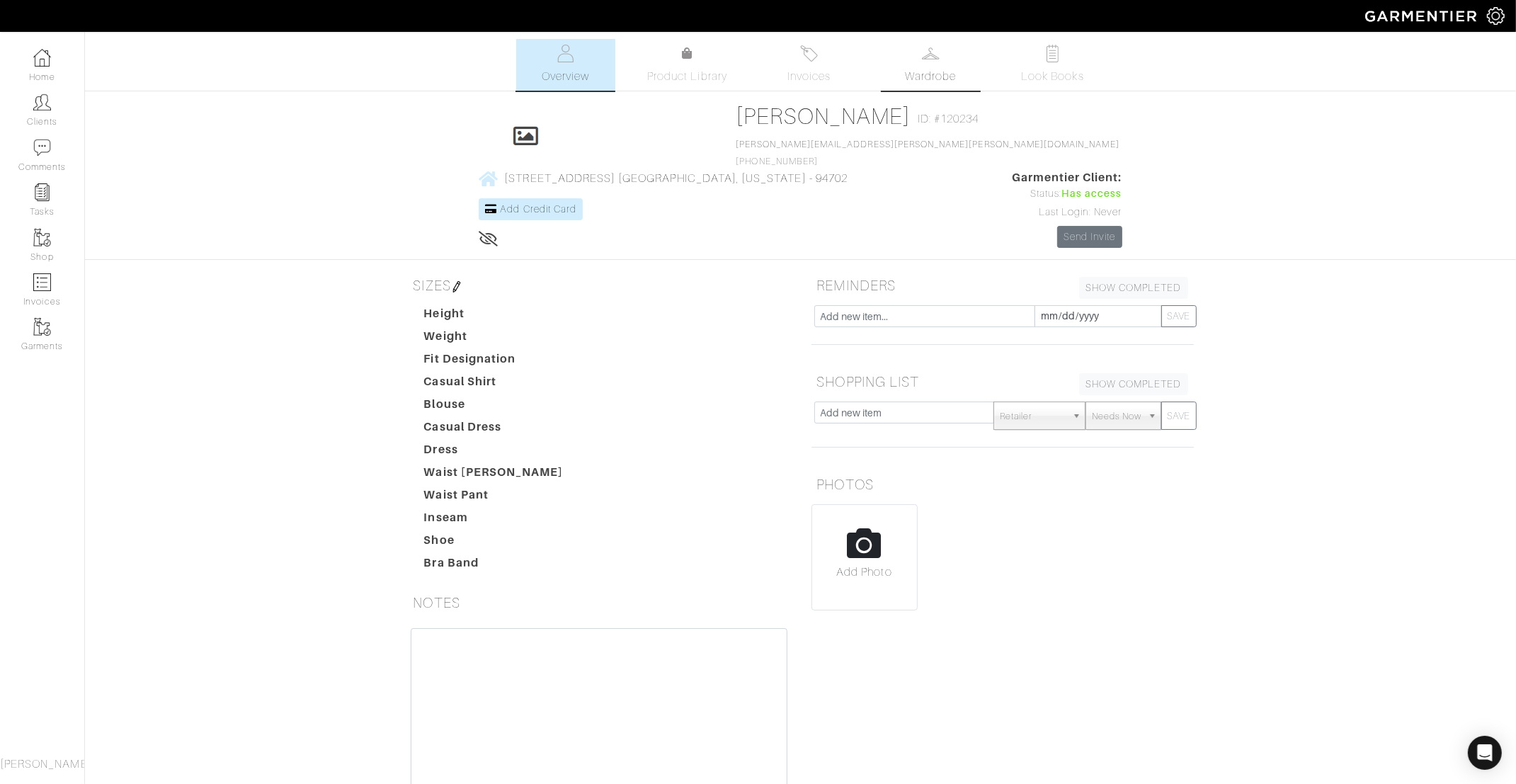 Image resolution: width=1516 pixels, height=784 pixels. Describe the element at coordinates (1003, 381) in the screenshot. I see `h5: SHOPPING LIST` at that location.